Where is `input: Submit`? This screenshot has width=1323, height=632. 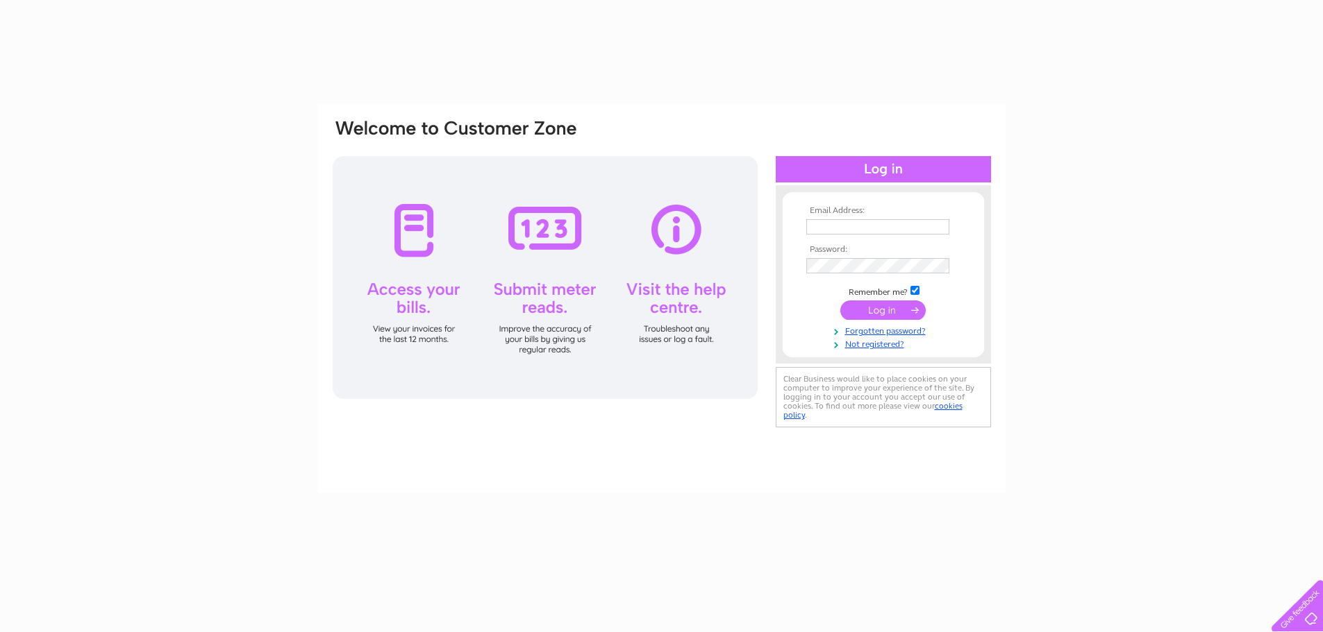
input: Submit is located at coordinates (882, 310).